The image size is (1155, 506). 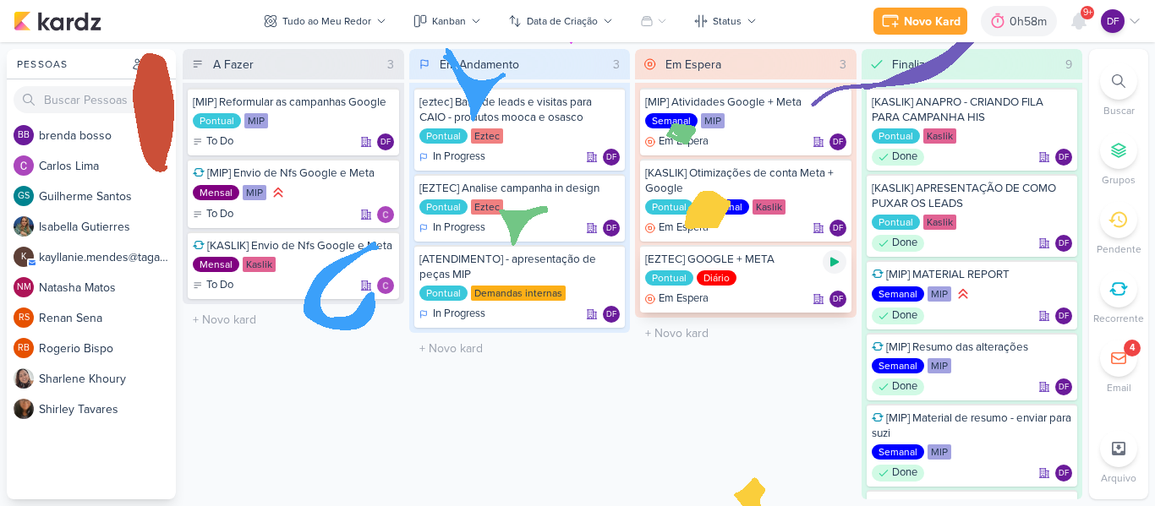 I want to click on li: Ctrl + F, so click(x=1118, y=90).